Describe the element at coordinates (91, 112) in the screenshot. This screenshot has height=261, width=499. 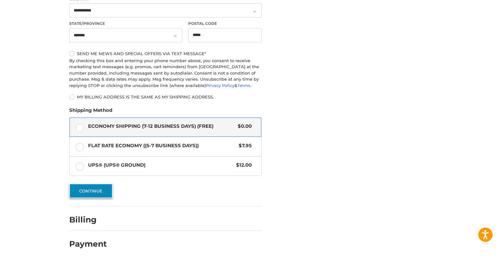
I see `legend: Shipping Method` at that location.